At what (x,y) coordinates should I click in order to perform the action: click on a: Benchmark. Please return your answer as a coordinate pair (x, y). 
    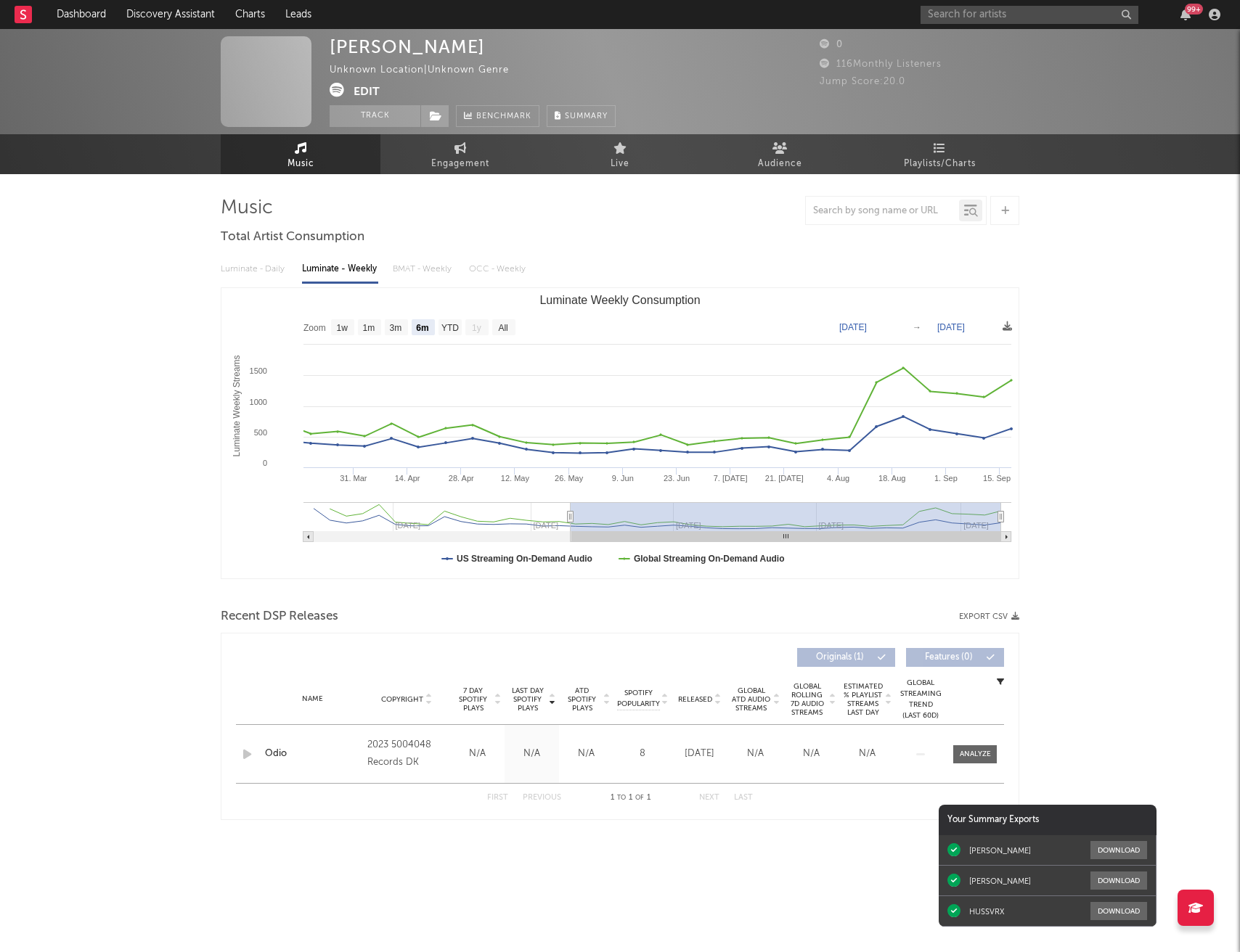
    Looking at the image, I should click on (497, 116).